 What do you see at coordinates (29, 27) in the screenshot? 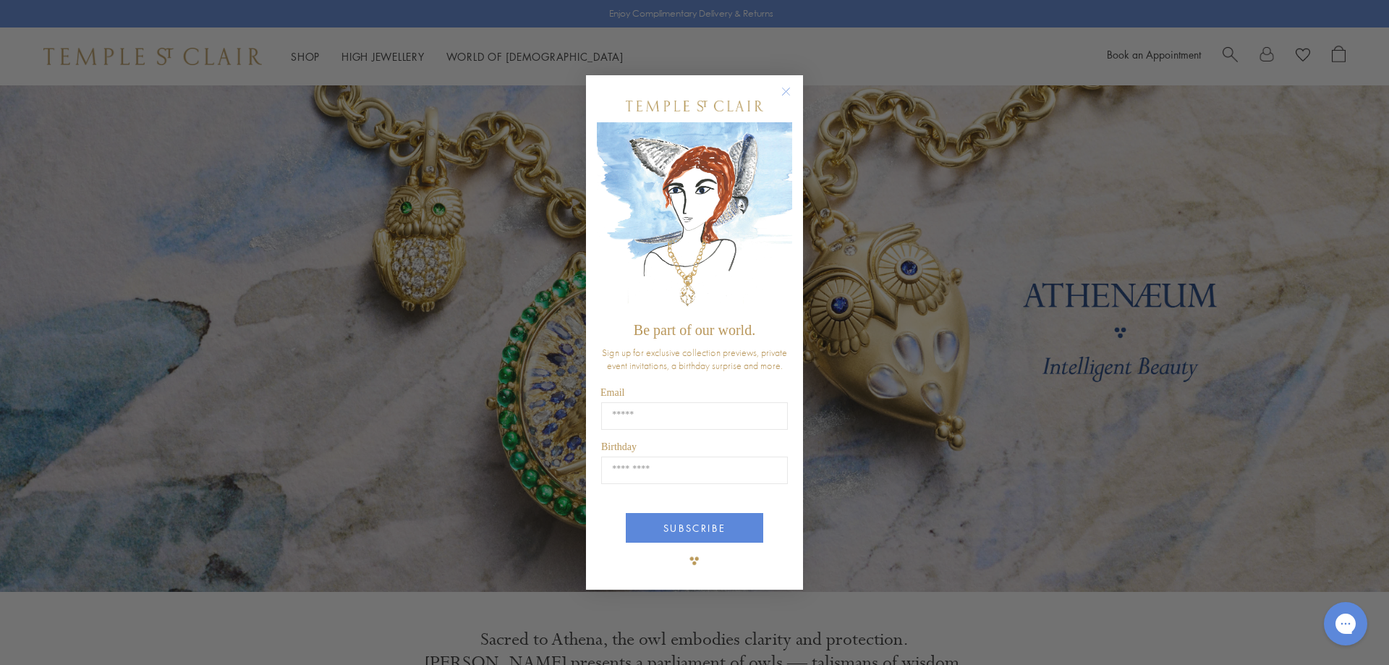
I see `button: Gorgias live chat` at bounding box center [29, 27].